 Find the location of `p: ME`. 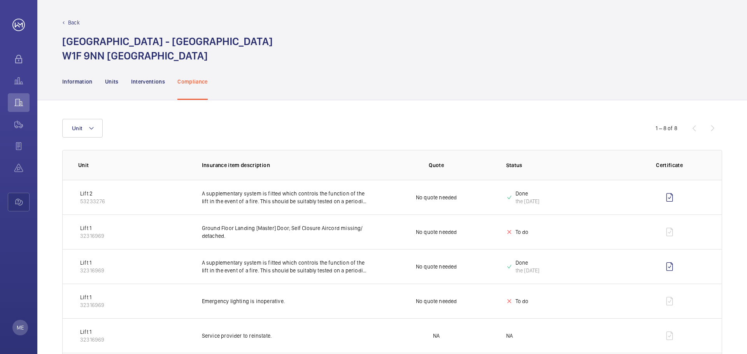

p: ME is located at coordinates (20, 328).